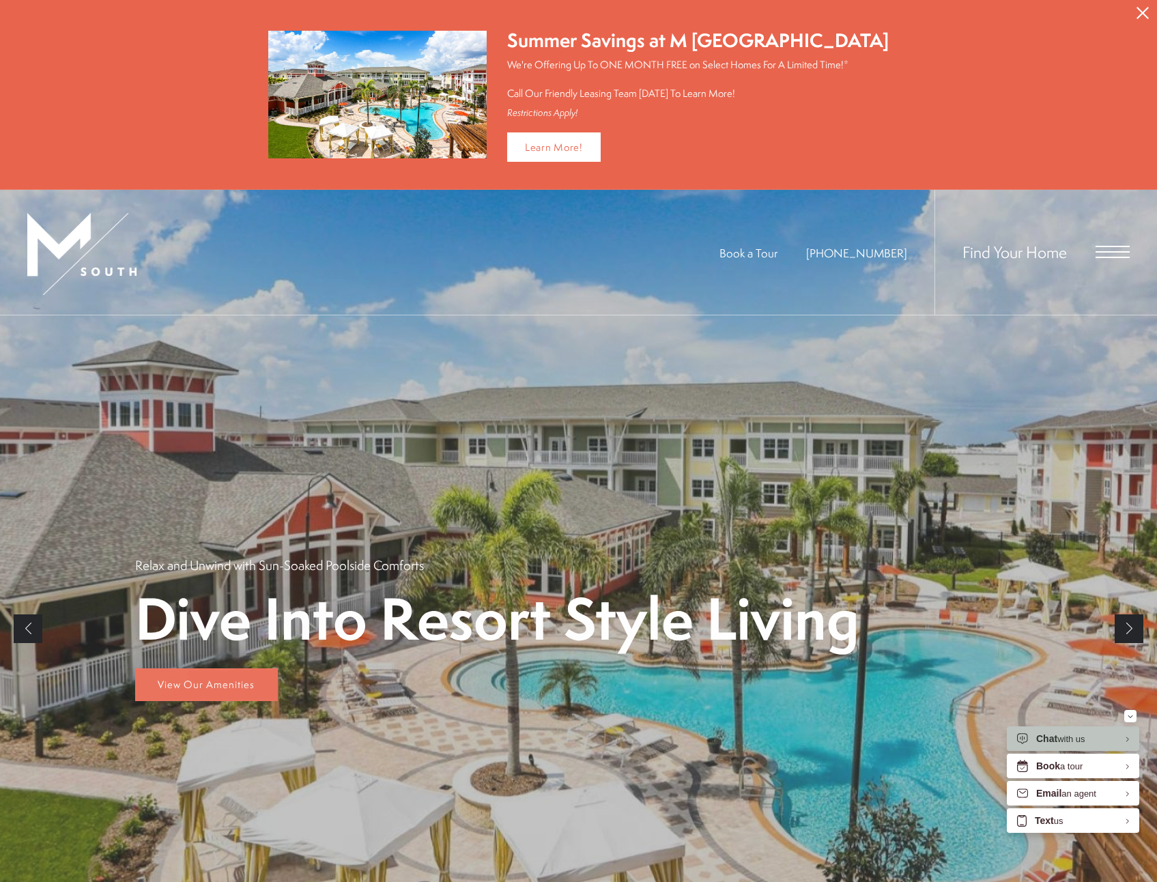 Image resolution: width=1157 pixels, height=882 pixels. Describe the element at coordinates (497, 619) in the screenshot. I see `p: Dive Into Resort Style Living` at that location.